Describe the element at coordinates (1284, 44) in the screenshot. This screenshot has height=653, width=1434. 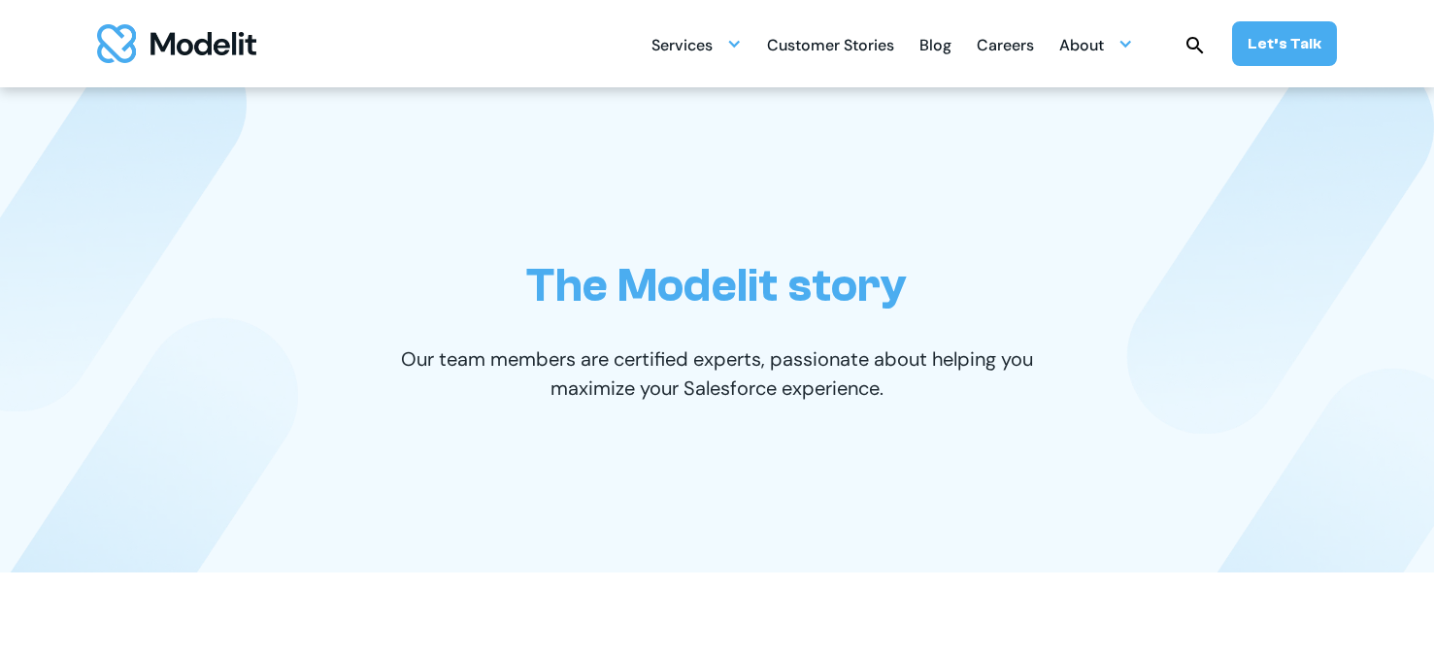
I see `div: Let’s Talk` at that location.